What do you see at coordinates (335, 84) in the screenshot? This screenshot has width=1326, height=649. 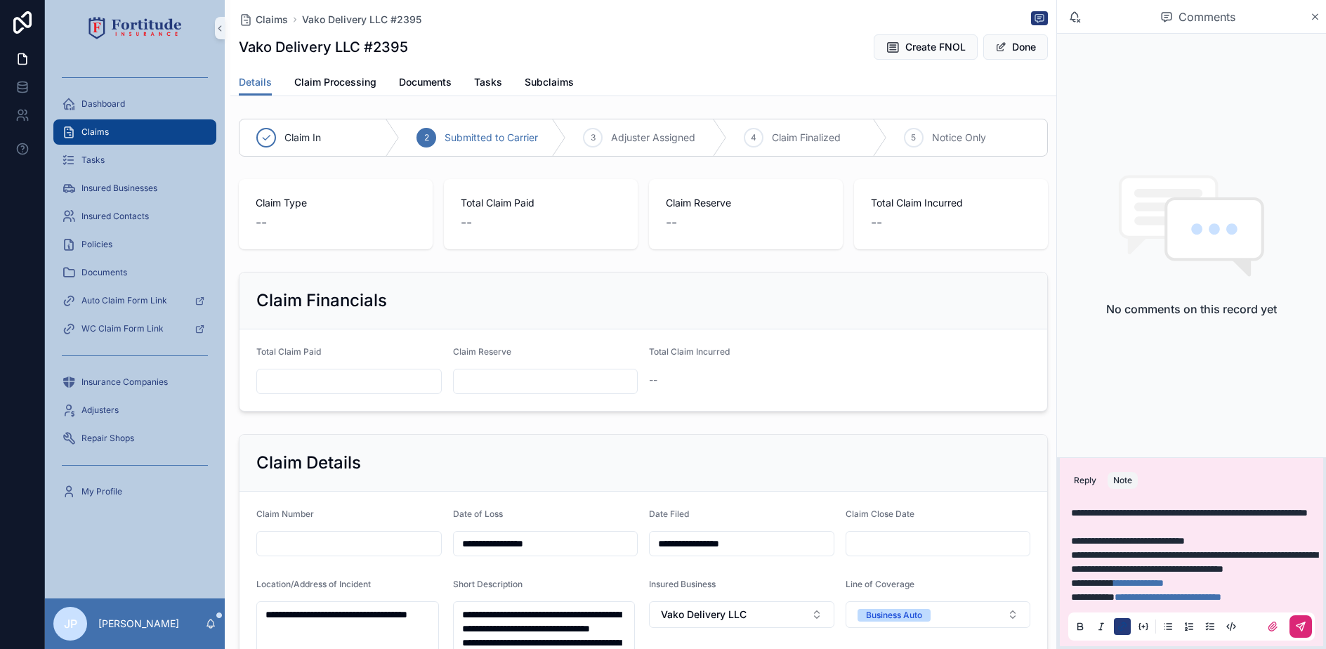 I see `a: Claim Processing` at bounding box center [335, 84].